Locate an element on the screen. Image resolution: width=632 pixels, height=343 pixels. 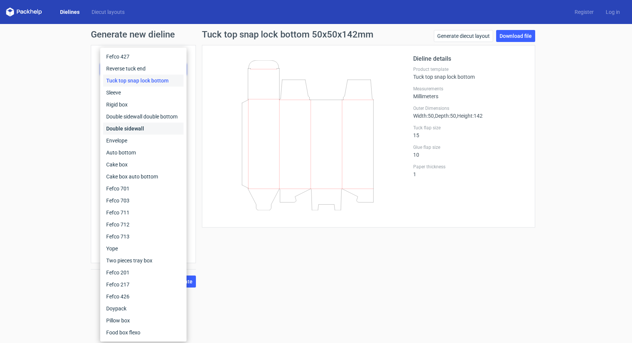
div: Fefco 713 is located at coordinates (143, 237).